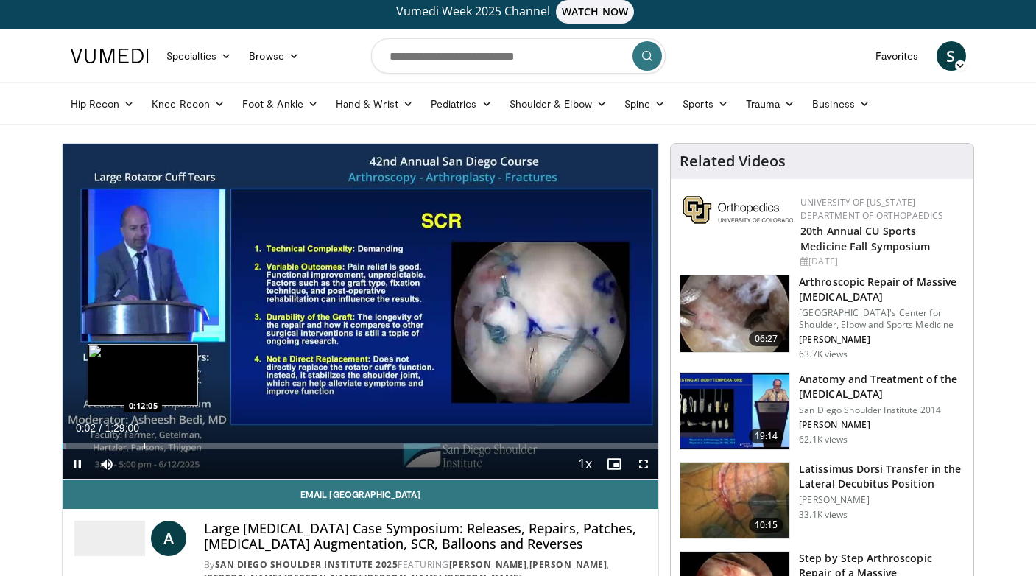 The image size is (1036, 576). I want to click on input: Search topics, interventions, so click(518, 56).